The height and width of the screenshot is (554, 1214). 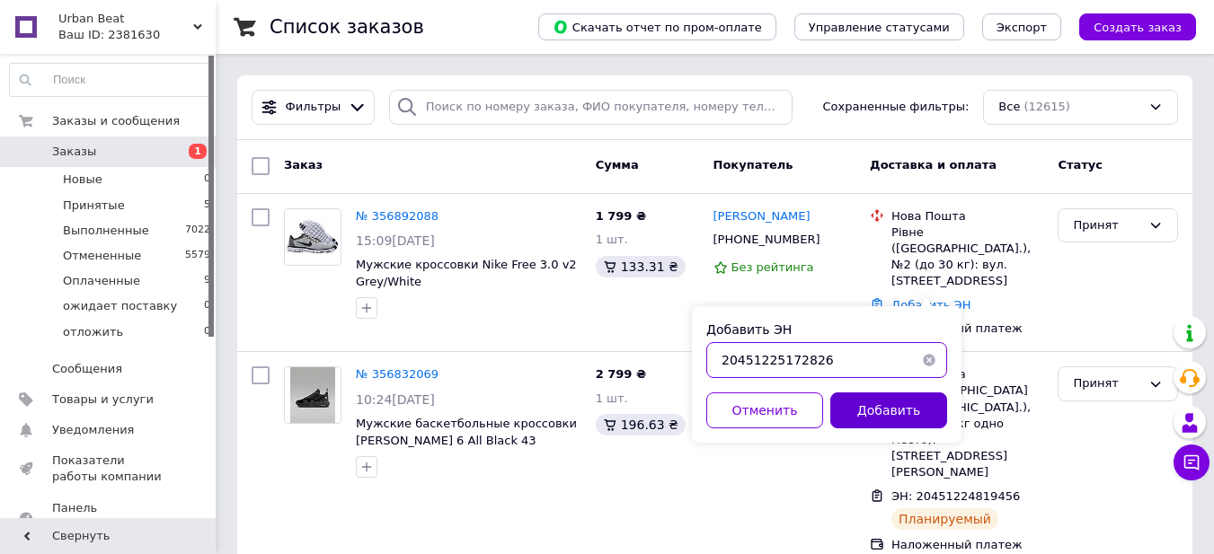 I want to click on span: Оплаченные, so click(x=102, y=281).